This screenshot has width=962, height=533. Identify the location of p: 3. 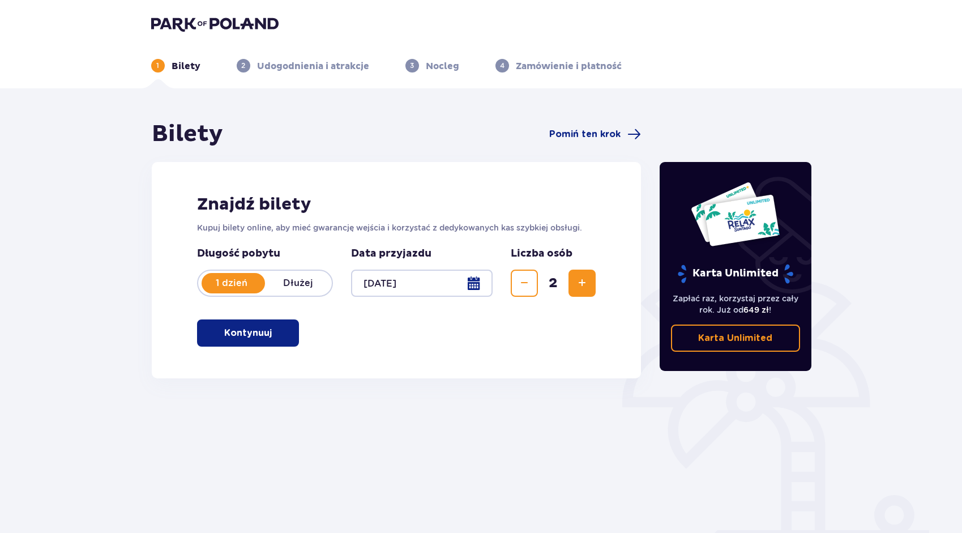
(412, 66).